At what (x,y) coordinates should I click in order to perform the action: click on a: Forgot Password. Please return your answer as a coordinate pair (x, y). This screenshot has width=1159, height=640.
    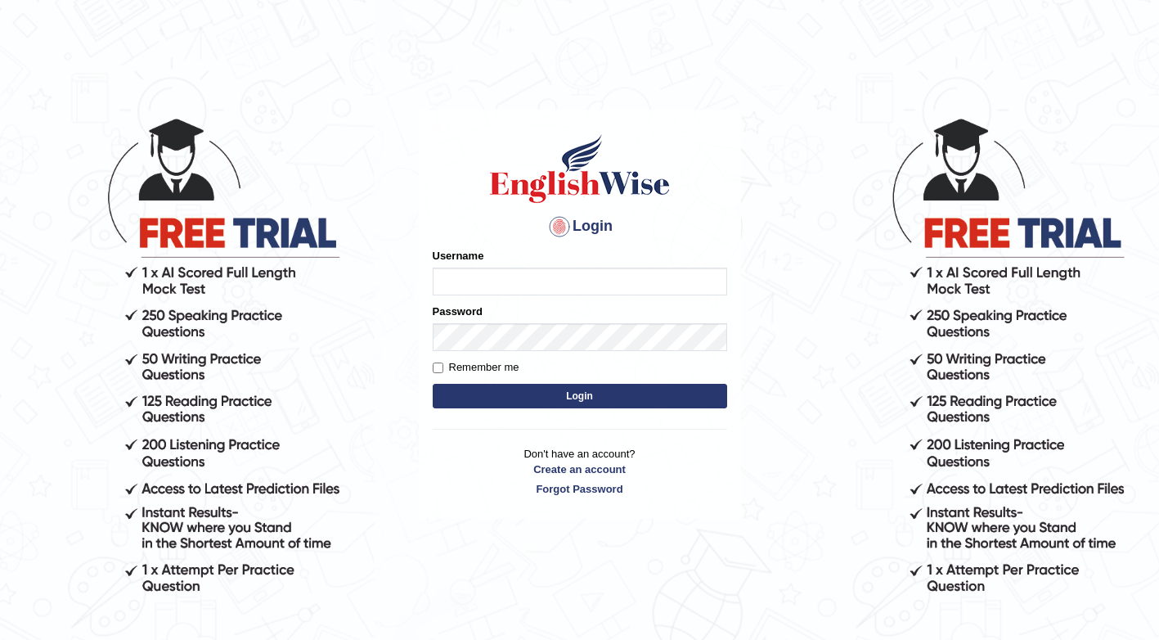
    Looking at the image, I should click on (580, 488).